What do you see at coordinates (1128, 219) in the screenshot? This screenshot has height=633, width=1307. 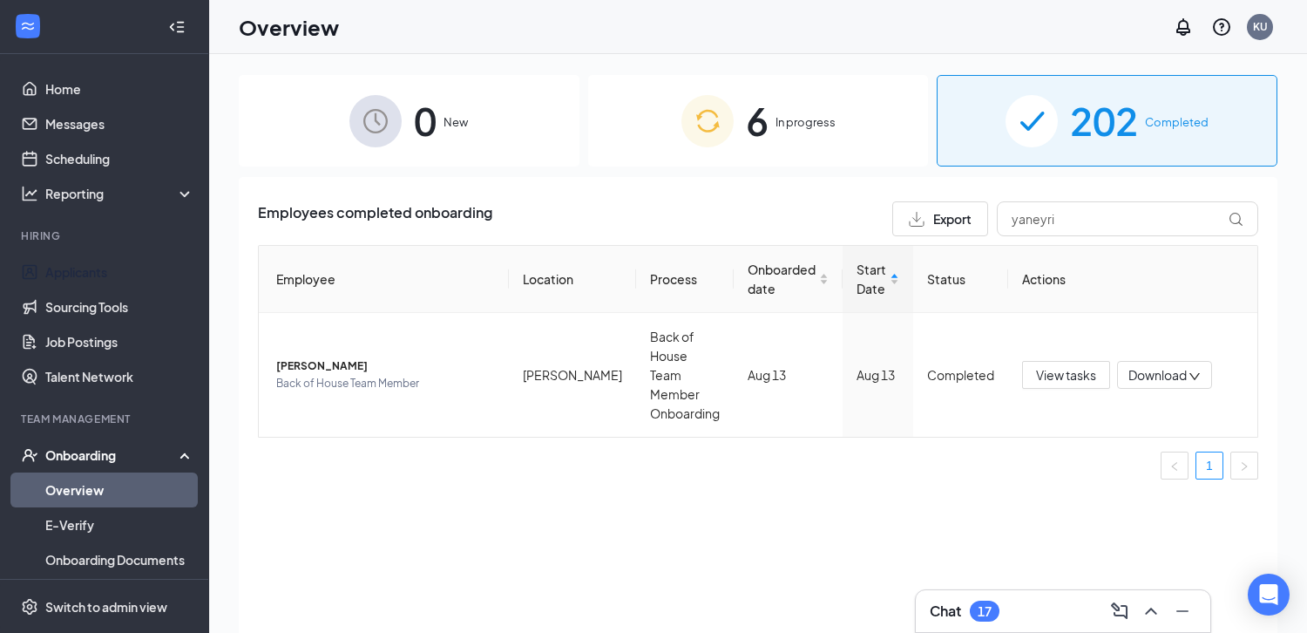 I see `input: Search by Name, Job Posting, or Process` at bounding box center [1128, 219].